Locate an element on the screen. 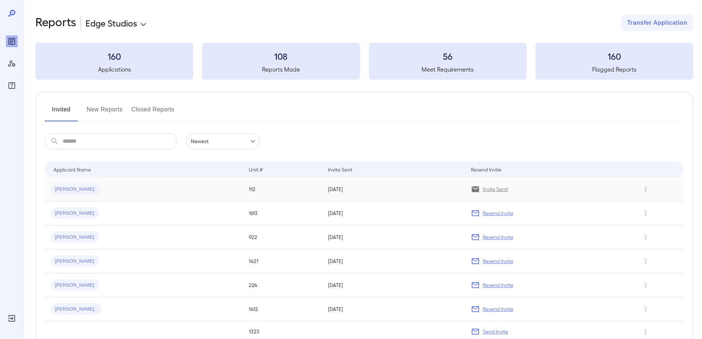 Image resolution: width=702 pixels, height=339 pixels. td: 224 is located at coordinates (282, 285).